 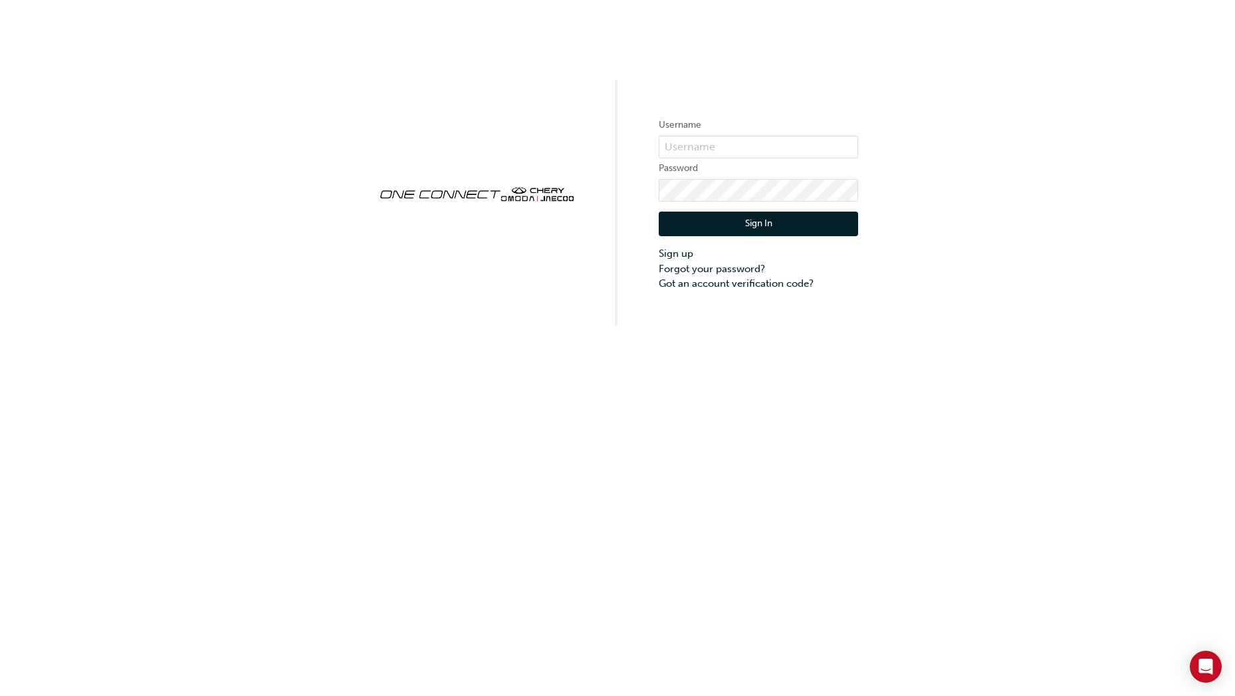 I want to click on a: Sign up, so click(x=759, y=253).